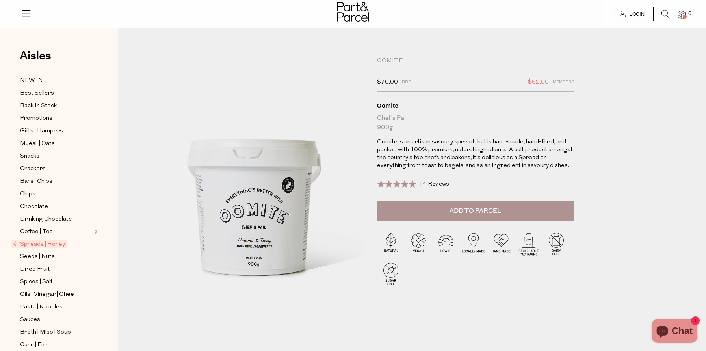  What do you see at coordinates (253, 191) in the screenshot?
I see `img: Oomite` at bounding box center [253, 191].